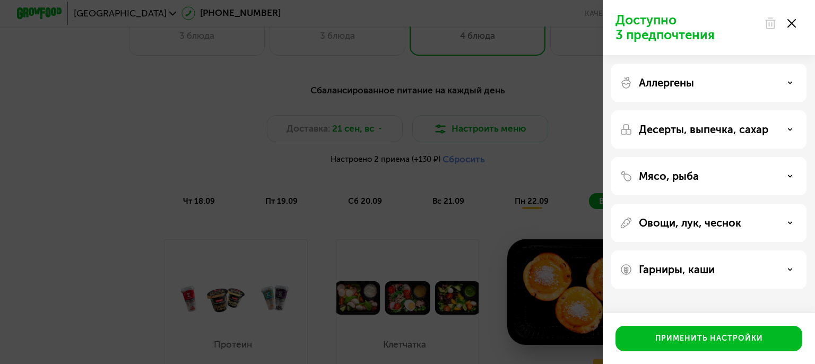 This screenshot has height=364, width=815. Describe the element at coordinates (669, 176) in the screenshot. I see `p: Мясо, рыба` at that location.